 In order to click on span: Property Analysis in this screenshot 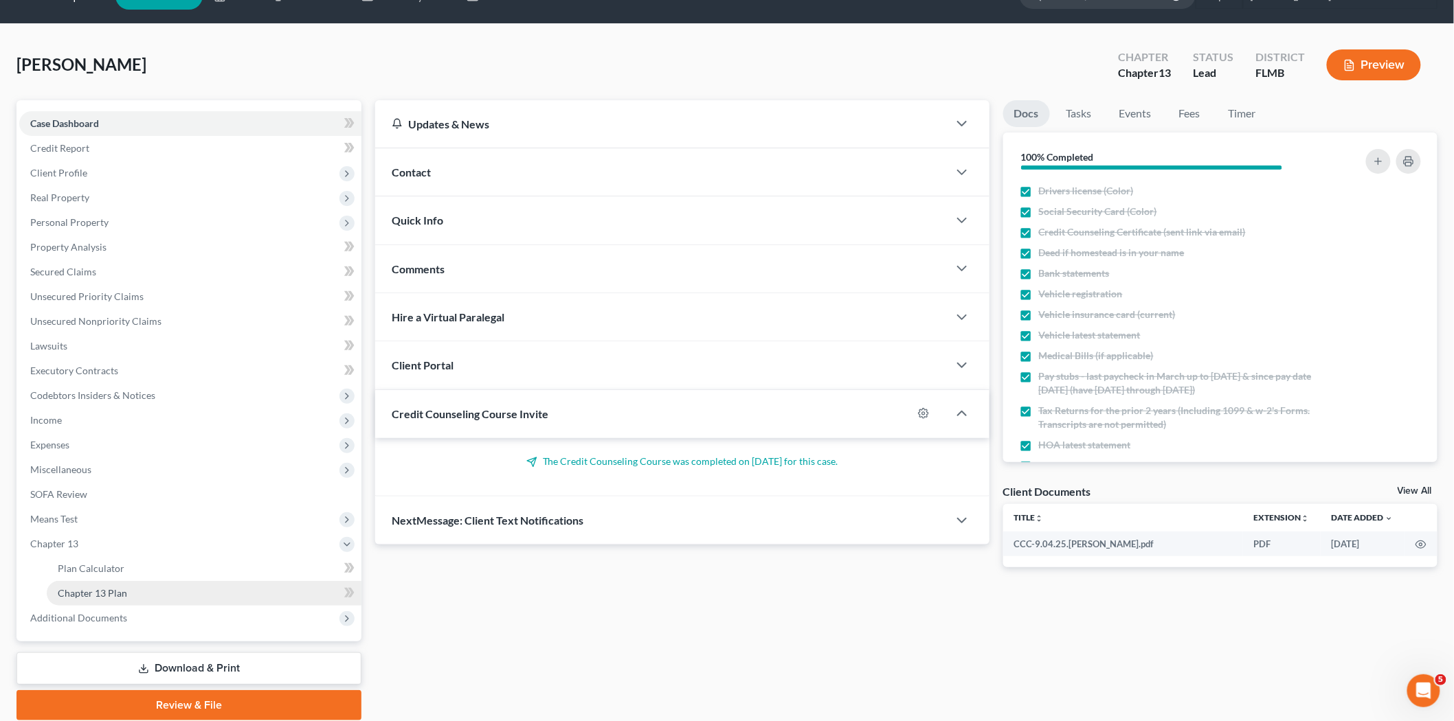, I will do `click(68, 247)`.